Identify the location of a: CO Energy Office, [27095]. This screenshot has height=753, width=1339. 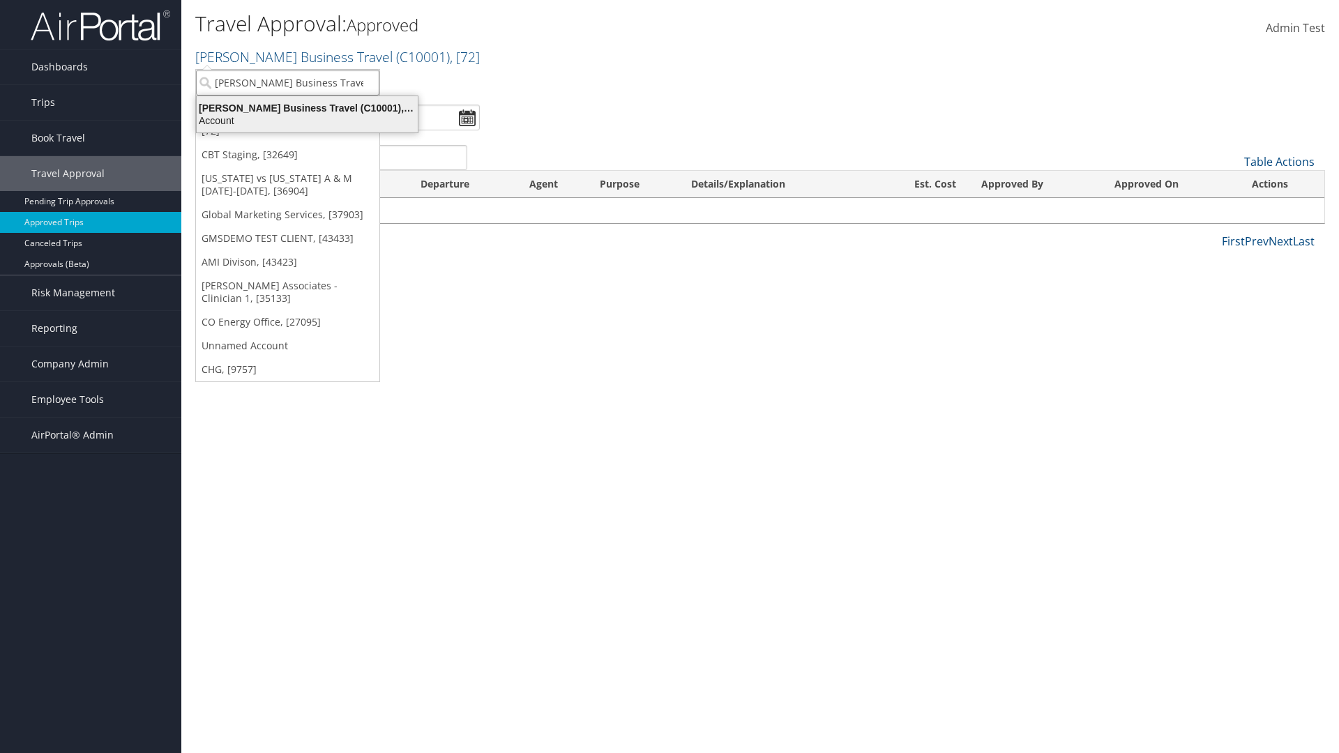
(287, 322).